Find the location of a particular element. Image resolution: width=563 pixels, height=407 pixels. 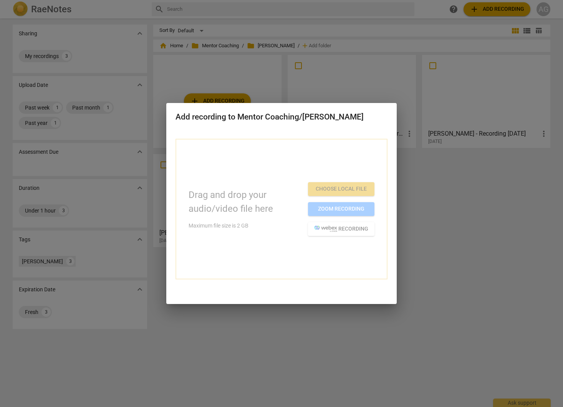

button: Zoom recording is located at coordinates (341, 209).